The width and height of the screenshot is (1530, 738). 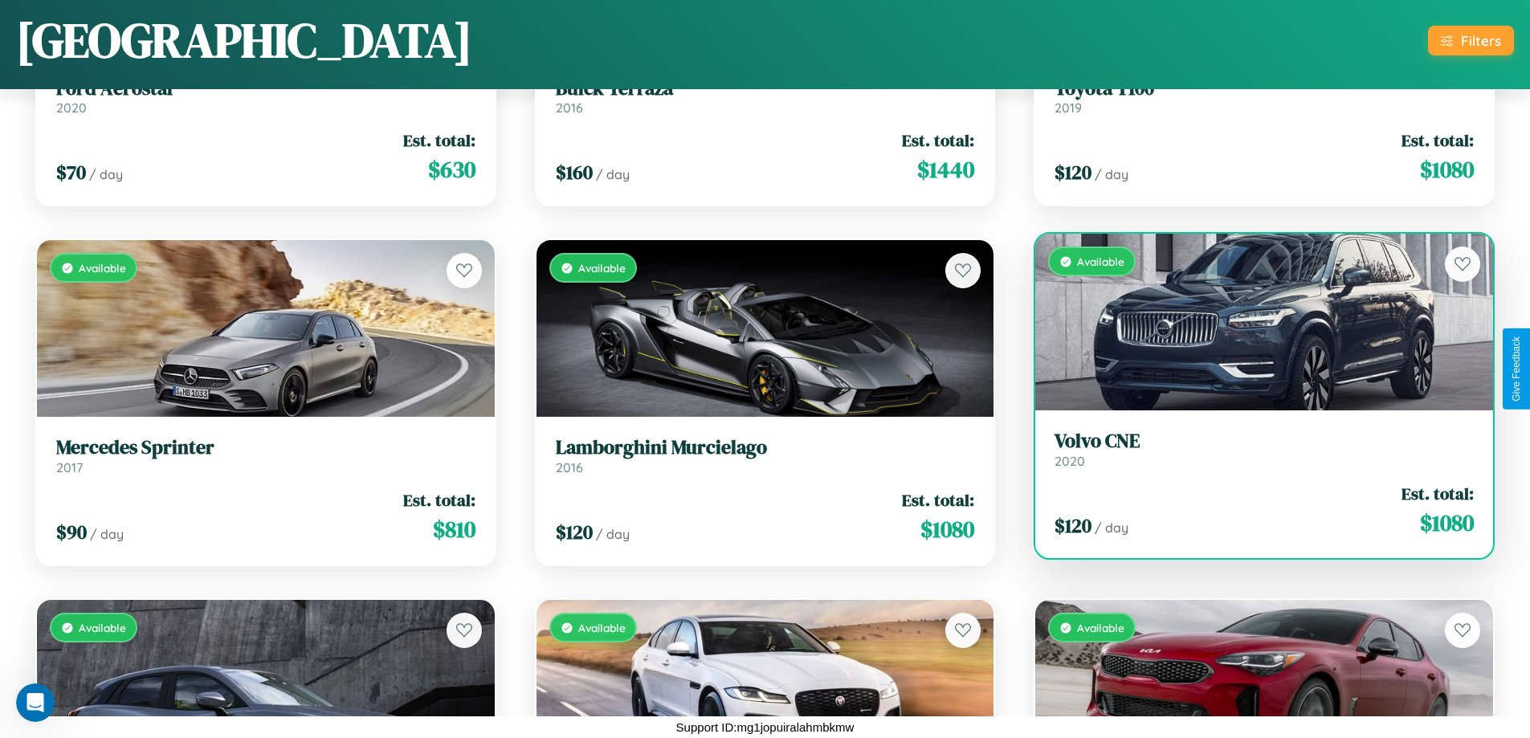 What do you see at coordinates (945, 169) in the screenshot?
I see `span: $ 1440` at bounding box center [945, 169].